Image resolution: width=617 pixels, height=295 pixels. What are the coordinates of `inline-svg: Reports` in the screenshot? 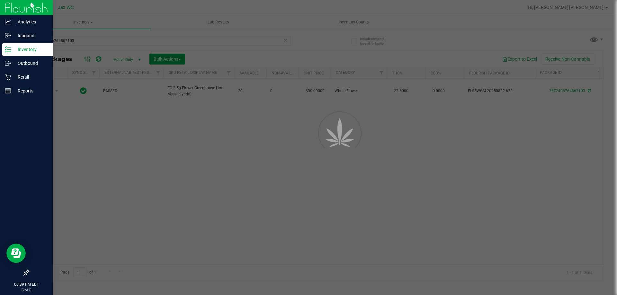 It's located at (8, 91).